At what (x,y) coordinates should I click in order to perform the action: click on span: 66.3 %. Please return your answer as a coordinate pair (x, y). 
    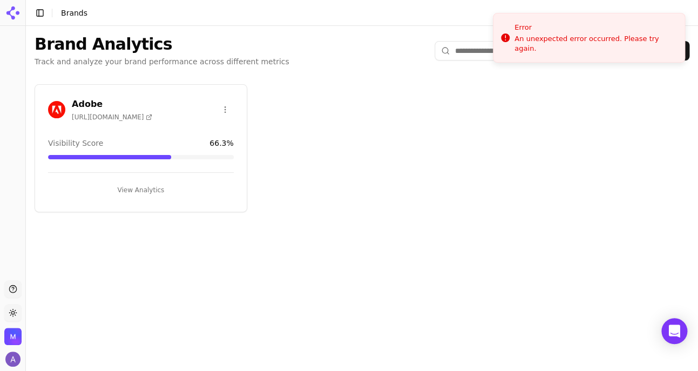
    Looking at the image, I should click on (221, 143).